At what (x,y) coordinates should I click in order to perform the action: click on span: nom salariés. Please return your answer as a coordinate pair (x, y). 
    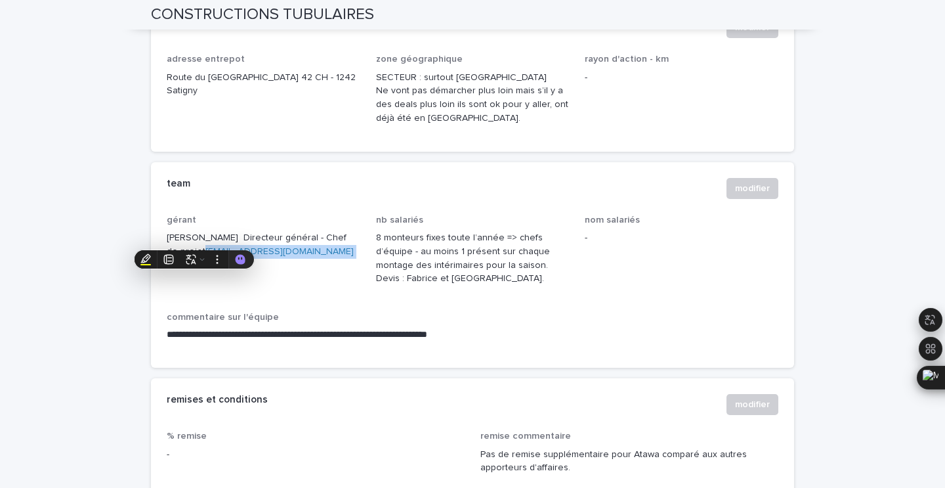
    Looking at the image, I should click on (613, 220).